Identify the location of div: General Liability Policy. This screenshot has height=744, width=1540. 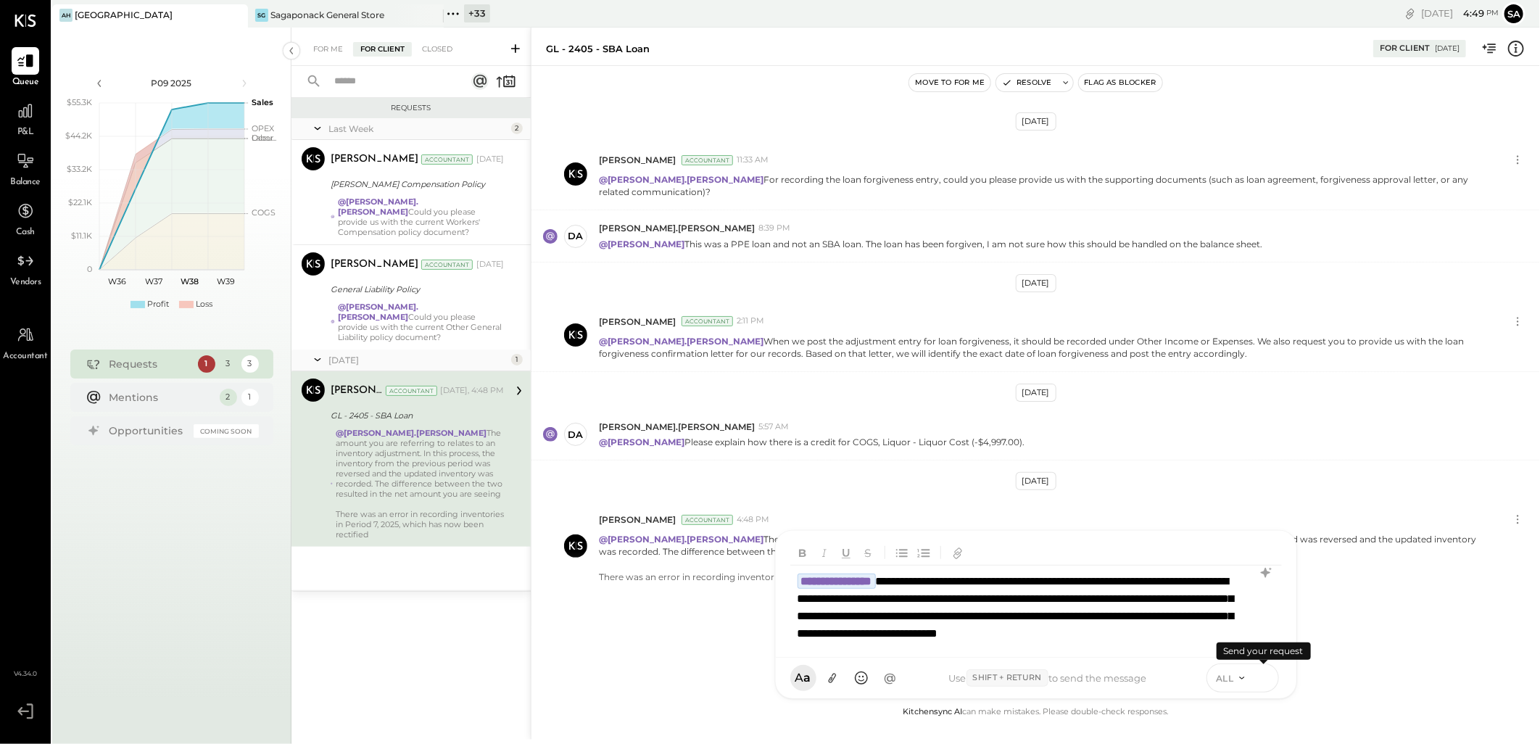
(415, 289).